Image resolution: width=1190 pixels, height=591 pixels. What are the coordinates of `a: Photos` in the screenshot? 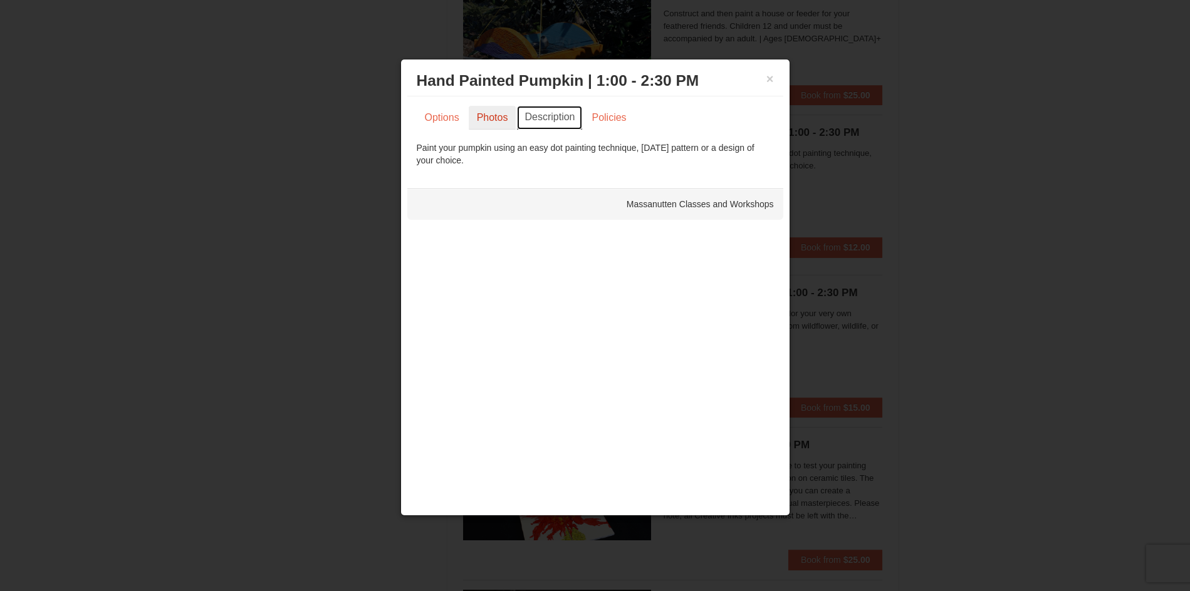 It's located at (492, 118).